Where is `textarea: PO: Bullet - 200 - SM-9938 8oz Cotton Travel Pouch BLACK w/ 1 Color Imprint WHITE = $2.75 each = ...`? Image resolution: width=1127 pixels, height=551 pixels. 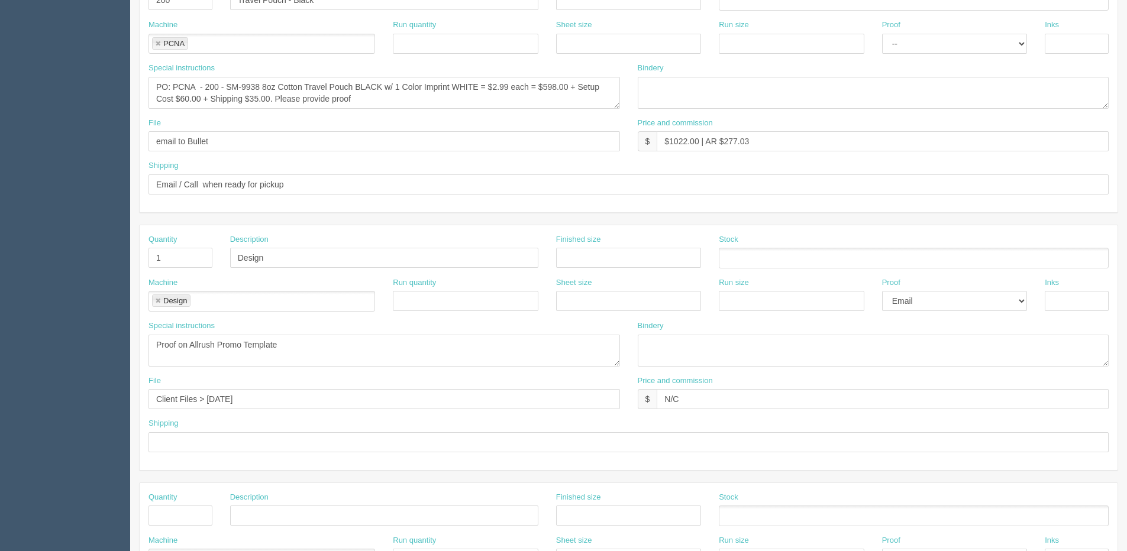
textarea: PO: Bullet - 200 - SM-9938 8oz Cotton Travel Pouch BLACK w/ 1 Color Imprint WHITE = $2.75 each = ... is located at coordinates (384, 93).